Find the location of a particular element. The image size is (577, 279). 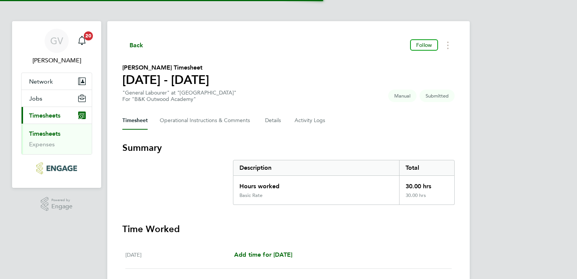

button: Network is located at coordinates (57, 81).